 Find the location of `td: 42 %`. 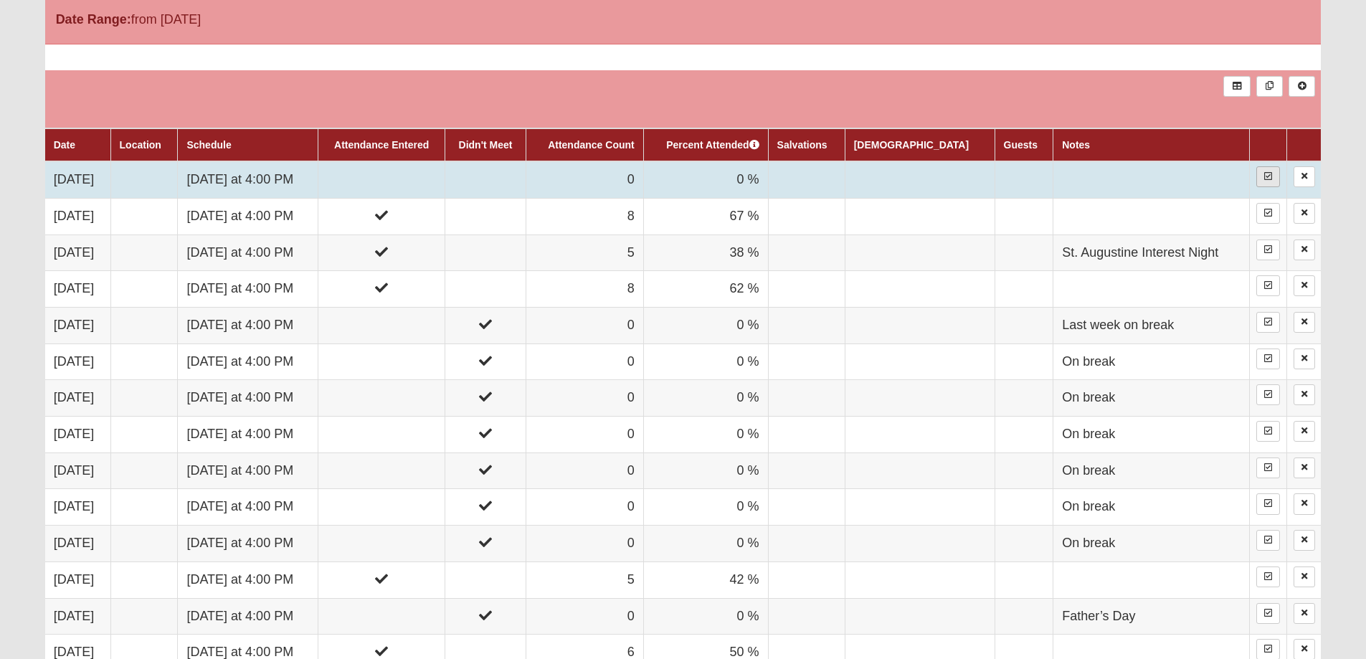

td: 42 % is located at coordinates (706, 580).